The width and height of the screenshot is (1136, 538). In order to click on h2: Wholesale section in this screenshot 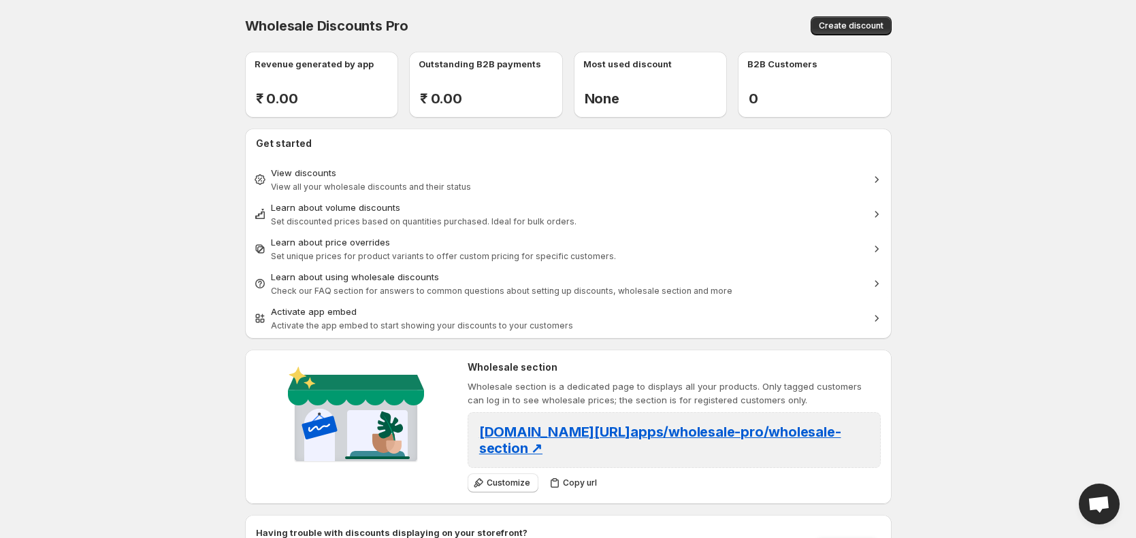, I will do `click(674, 368)`.